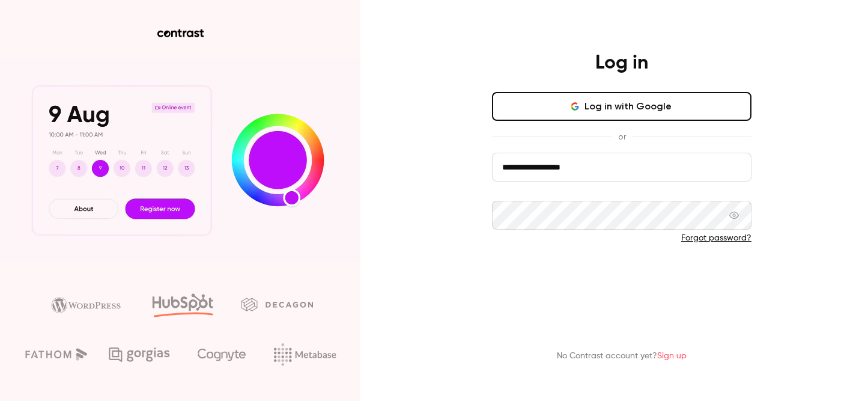 This screenshot has width=865, height=401. Describe the element at coordinates (622, 278) in the screenshot. I see `button: Log in` at that location.